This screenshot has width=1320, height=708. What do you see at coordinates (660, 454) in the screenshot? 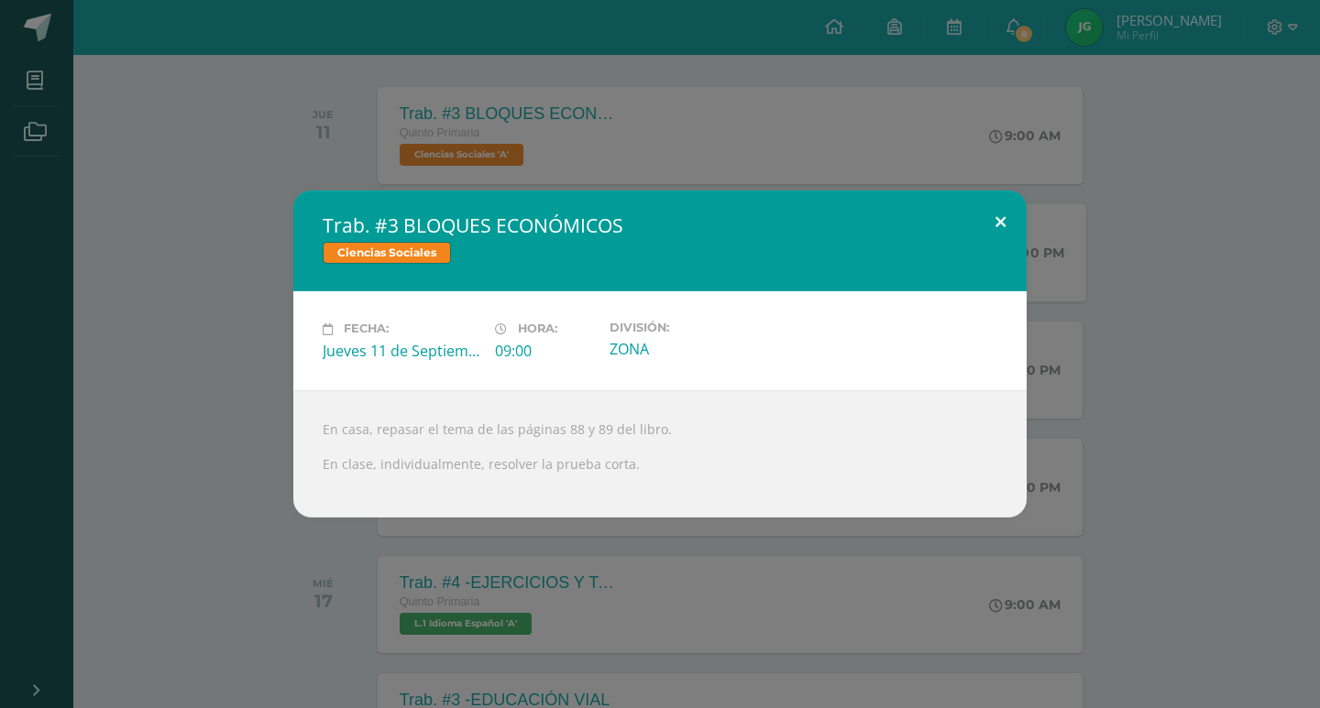
I see `div: En casa, repasar el tema de las páginas 88 y 89 del libro. En clase, individualmente, resolver la...` at bounding box center [660, 454].